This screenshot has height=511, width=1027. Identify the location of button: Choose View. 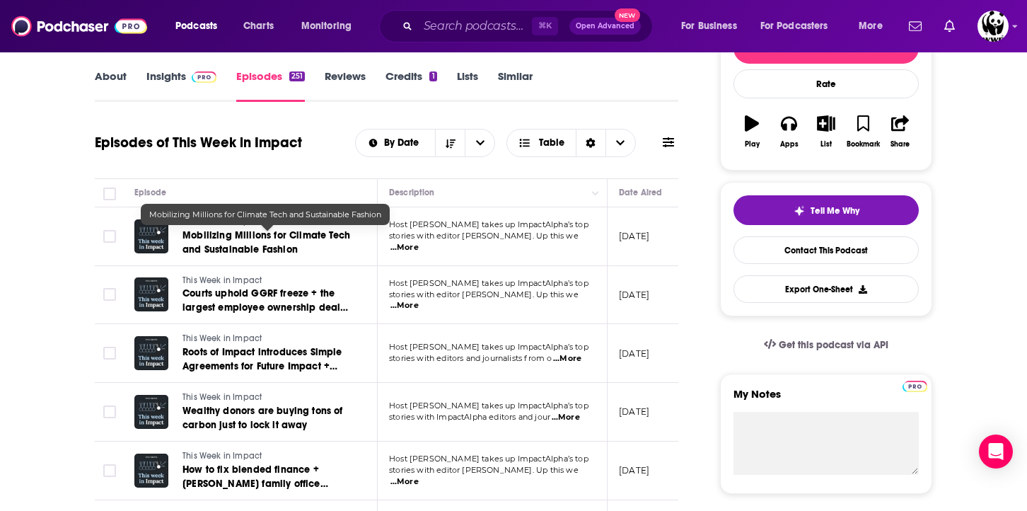
(571, 143).